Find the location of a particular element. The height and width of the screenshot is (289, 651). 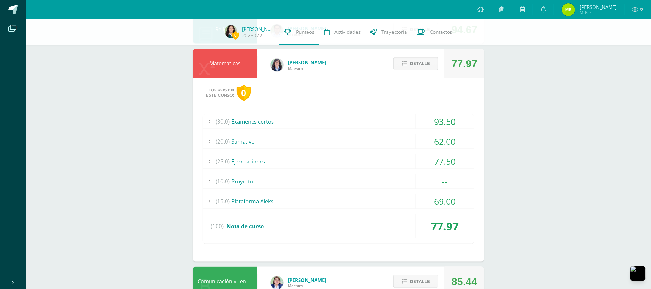

span: Punteos is located at coordinates (305, 32).